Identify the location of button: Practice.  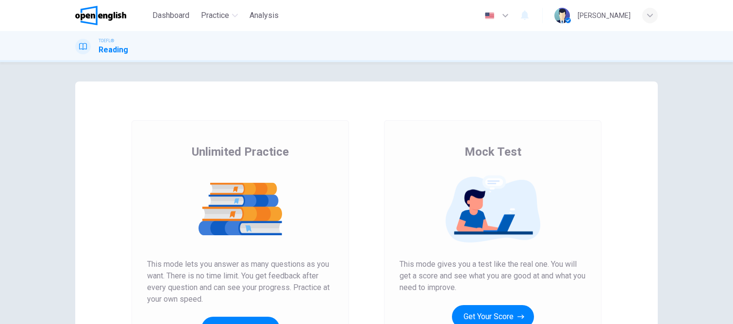
(219, 16).